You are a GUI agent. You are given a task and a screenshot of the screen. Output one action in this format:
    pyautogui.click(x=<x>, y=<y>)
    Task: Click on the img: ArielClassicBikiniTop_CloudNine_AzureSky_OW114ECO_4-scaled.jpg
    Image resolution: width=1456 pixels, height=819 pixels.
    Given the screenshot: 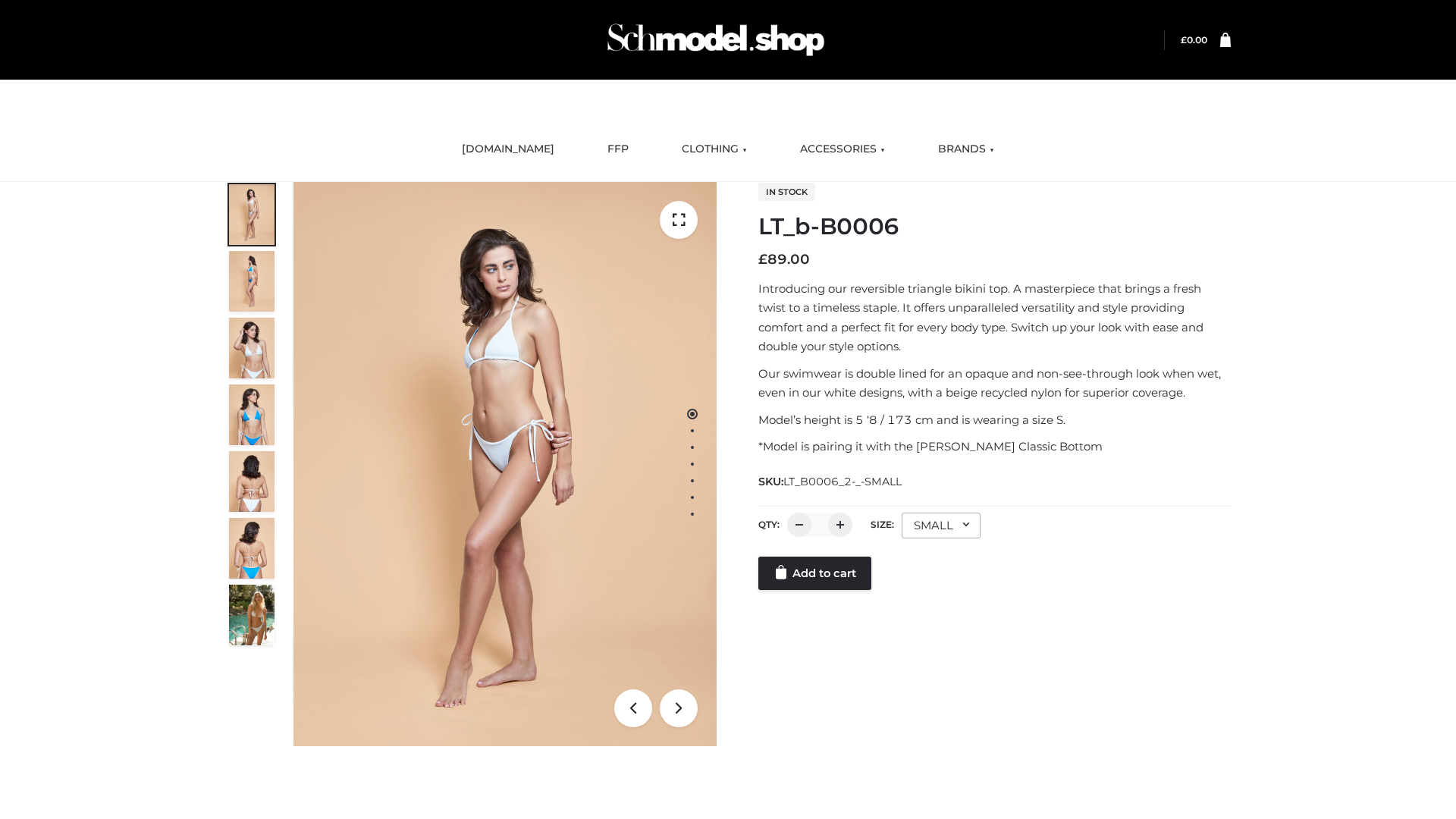 What is the action you would take?
    pyautogui.click(x=252, y=415)
    